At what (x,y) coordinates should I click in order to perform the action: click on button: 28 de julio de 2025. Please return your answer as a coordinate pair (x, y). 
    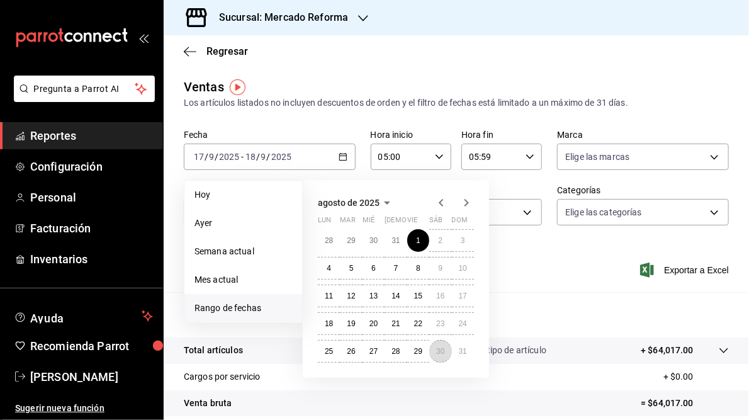
    Looking at the image, I should click on (329, 240).